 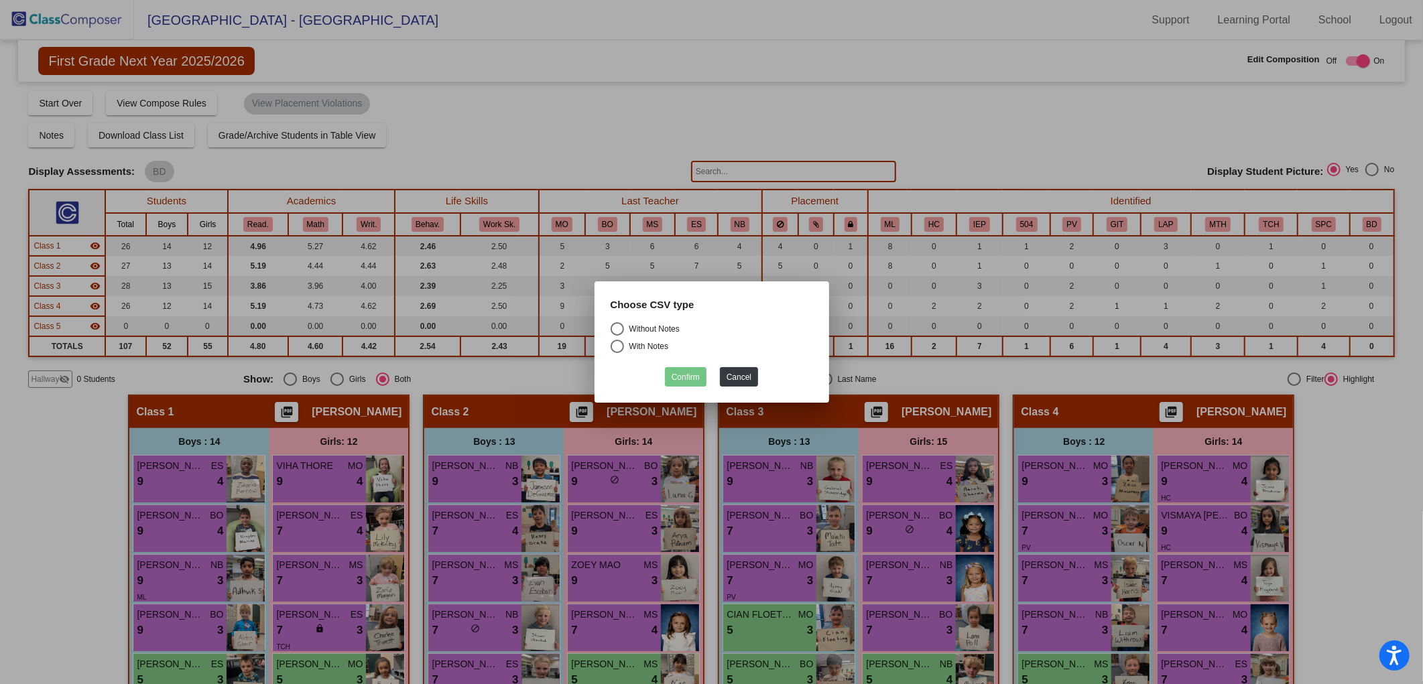 I want to click on mat-radio-group: Select an option, so click(x=712, y=340).